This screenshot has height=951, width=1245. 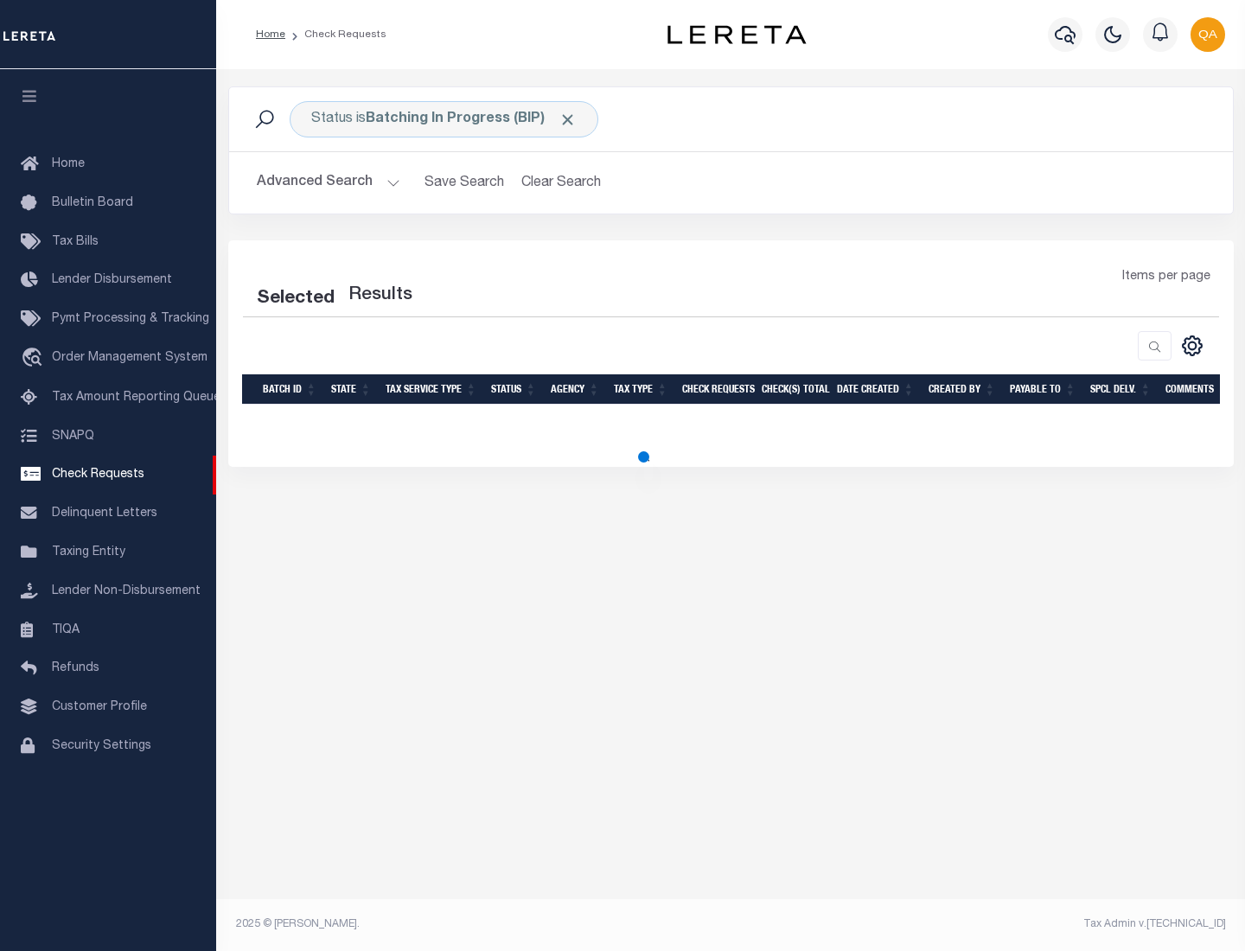 What do you see at coordinates (126, 591) in the screenshot?
I see `span: Lender Non-Disbursement` at bounding box center [126, 591].